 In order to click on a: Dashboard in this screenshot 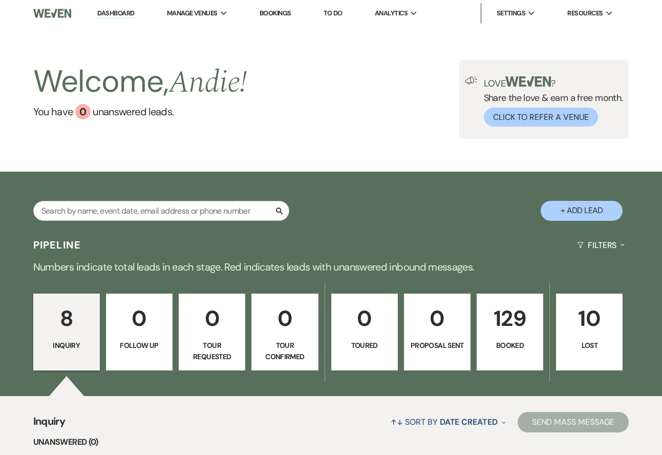, I will do `click(116, 13)`.